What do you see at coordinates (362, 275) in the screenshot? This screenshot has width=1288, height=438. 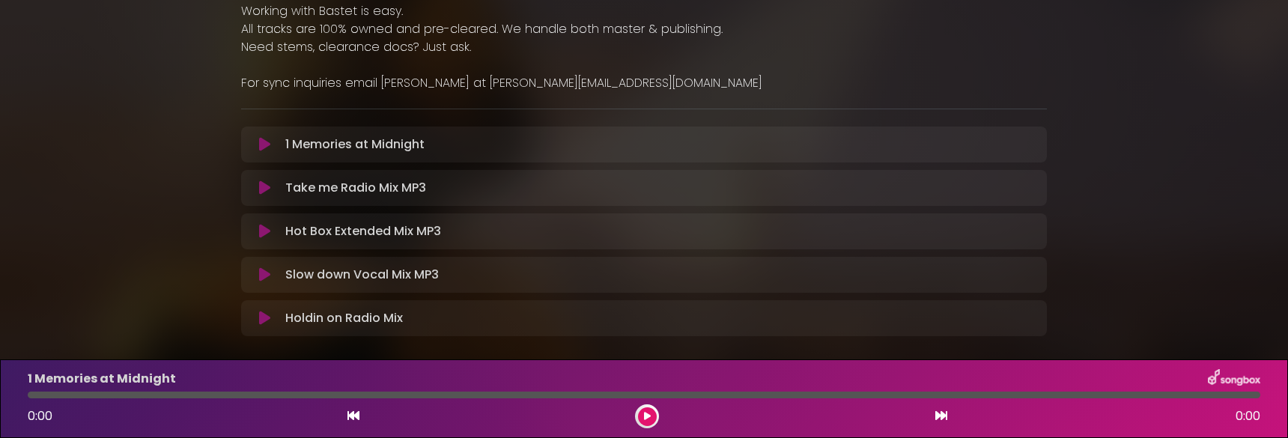 I see `p: Slow down Vocal Mix MP3` at bounding box center [362, 275].